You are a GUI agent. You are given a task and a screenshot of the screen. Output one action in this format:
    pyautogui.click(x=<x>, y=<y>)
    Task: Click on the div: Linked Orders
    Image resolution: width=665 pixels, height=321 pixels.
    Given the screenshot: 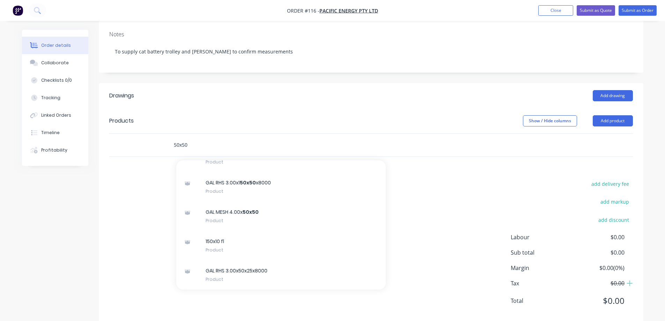 What is the action you would take?
    pyautogui.click(x=56, y=115)
    